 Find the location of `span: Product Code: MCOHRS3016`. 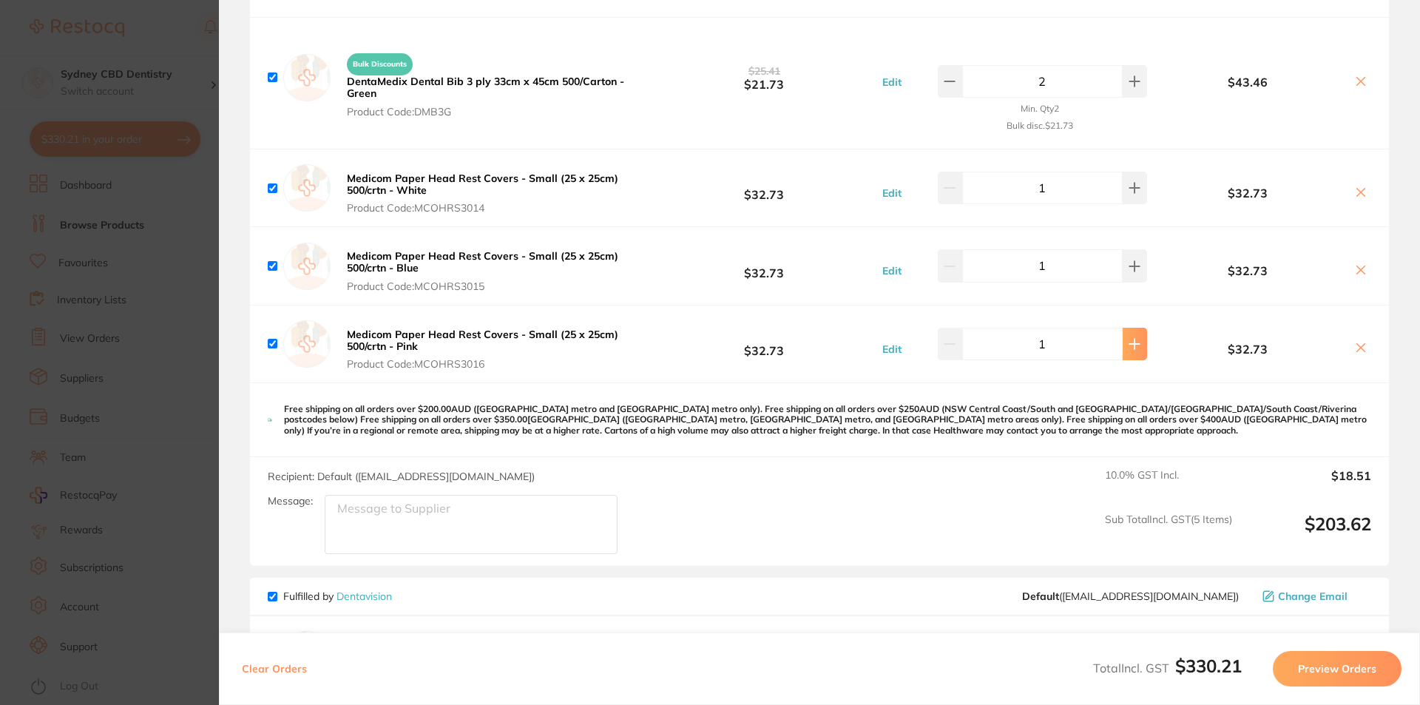

span: Product Code: MCOHRS3016 is located at coordinates (498, 364).